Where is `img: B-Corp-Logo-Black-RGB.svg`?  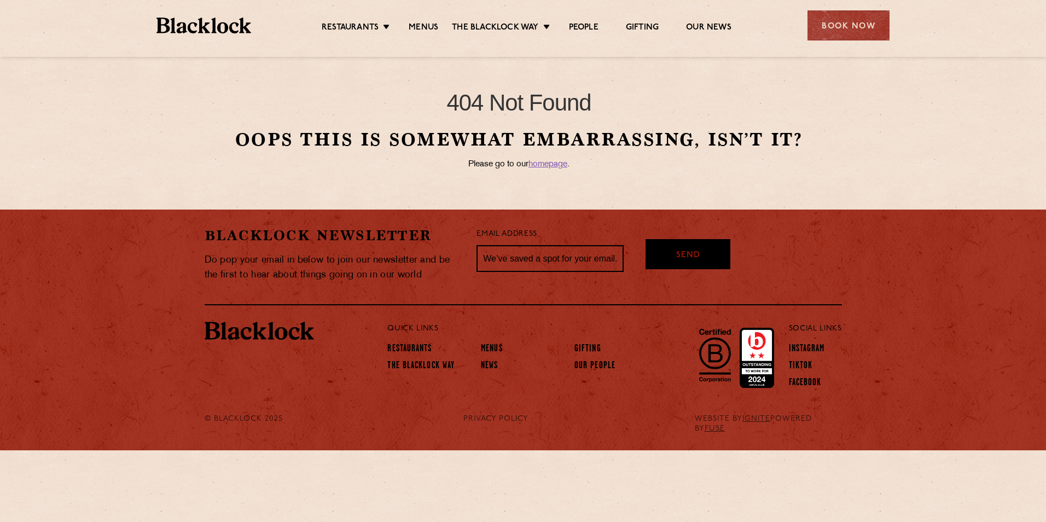
img: B-Corp-Logo-Black-RGB.svg is located at coordinates (715, 355).